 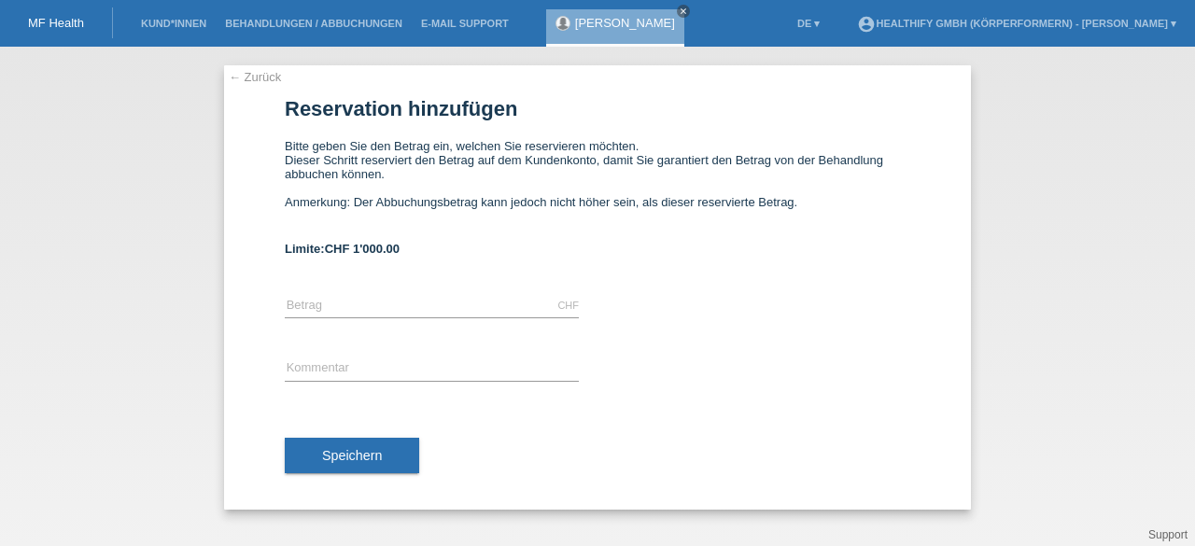 What do you see at coordinates (56, 22) in the screenshot?
I see `a: MF Health` at bounding box center [56, 22].